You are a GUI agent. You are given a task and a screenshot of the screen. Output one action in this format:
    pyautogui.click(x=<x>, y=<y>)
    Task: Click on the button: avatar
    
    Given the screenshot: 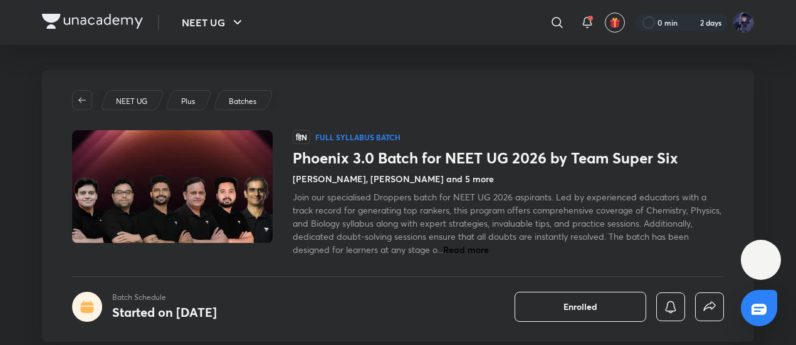 What is the action you would take?
    pyautogui.click(x=615, y=23)
    